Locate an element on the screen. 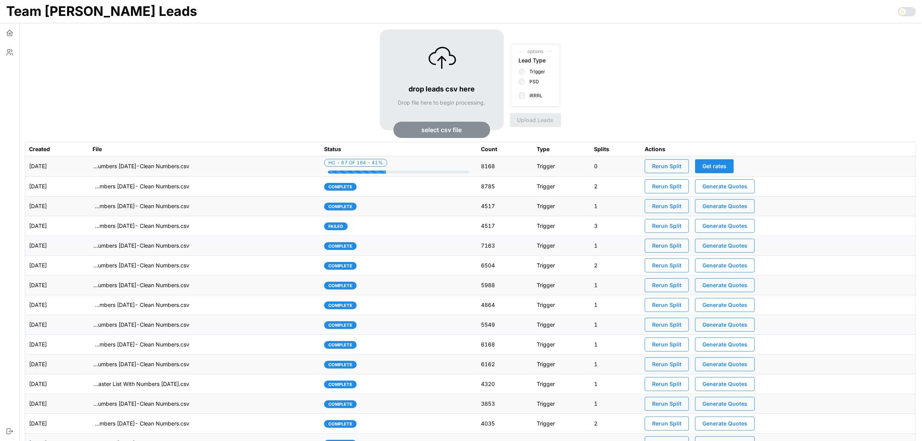 Image resolution: width=922 pixels, height=441 pixels. td: 6168 is located at coordinates (505, 344).